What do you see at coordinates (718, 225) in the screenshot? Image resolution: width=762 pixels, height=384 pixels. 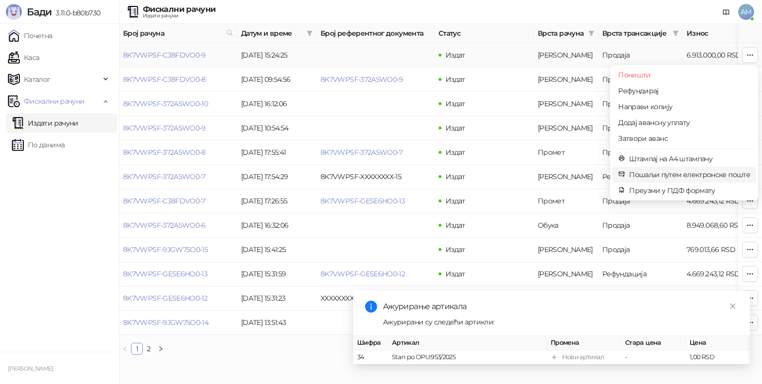 I see `td: 8.949.068,60 RSD` at bounding box center [718, 225].